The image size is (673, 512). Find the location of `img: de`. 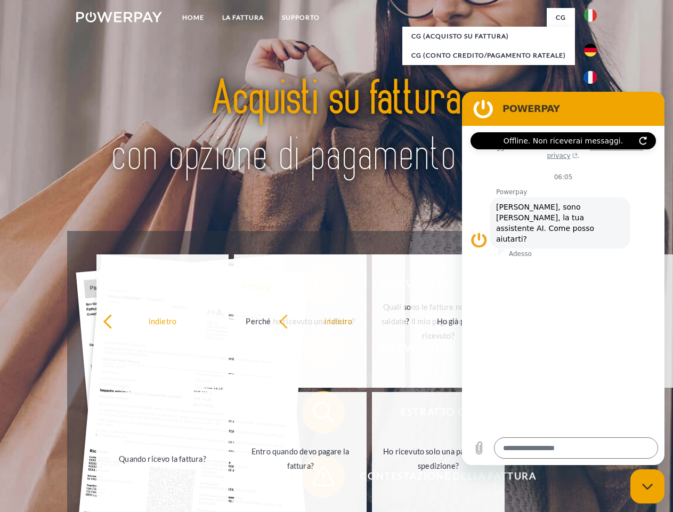

img: de is located at coordinates (591, 50).